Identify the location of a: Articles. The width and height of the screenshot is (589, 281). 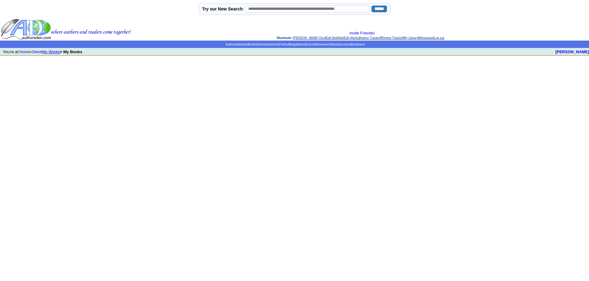
(273, 44).